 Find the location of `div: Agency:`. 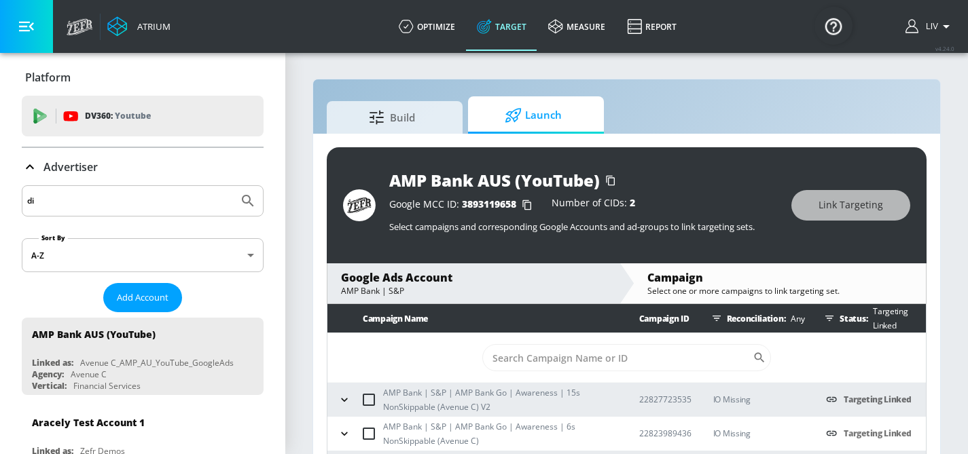

div: Agency: is located at coordinates (48, 374).